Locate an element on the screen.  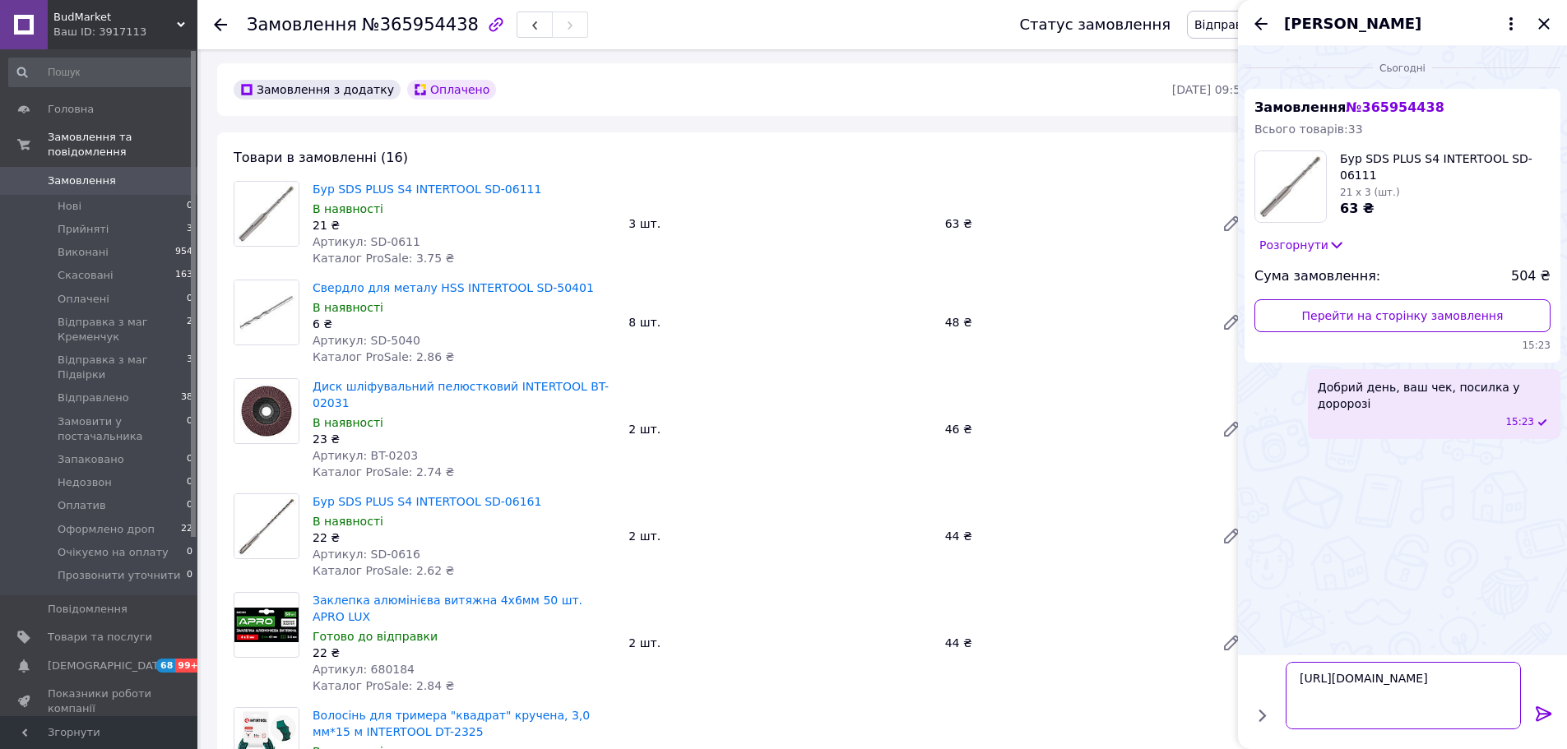
span: Повідомлення is located at coordinates (87, 609).